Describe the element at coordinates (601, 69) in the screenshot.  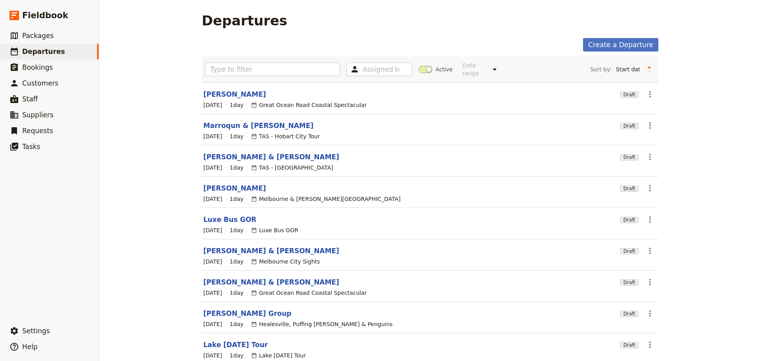
I see `span: Sort by:` at that location.